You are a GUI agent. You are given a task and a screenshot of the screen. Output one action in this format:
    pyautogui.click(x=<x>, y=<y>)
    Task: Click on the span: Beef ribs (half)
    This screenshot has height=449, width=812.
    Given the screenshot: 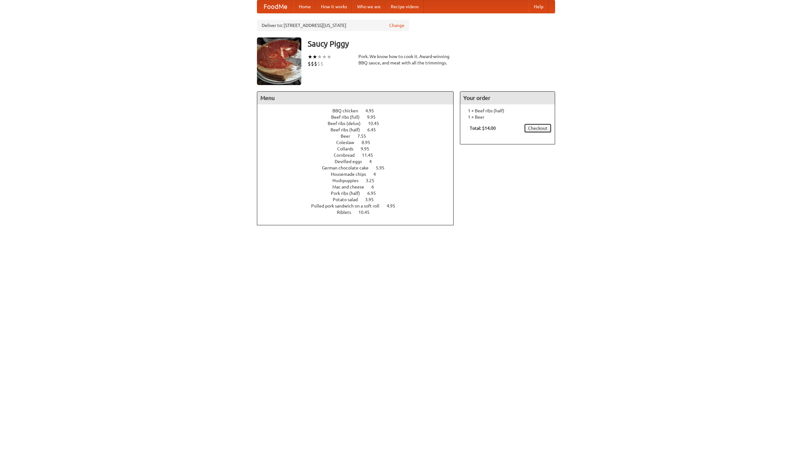 What is the action you would take?
    pyautogui.click(x=348, y=130)
    